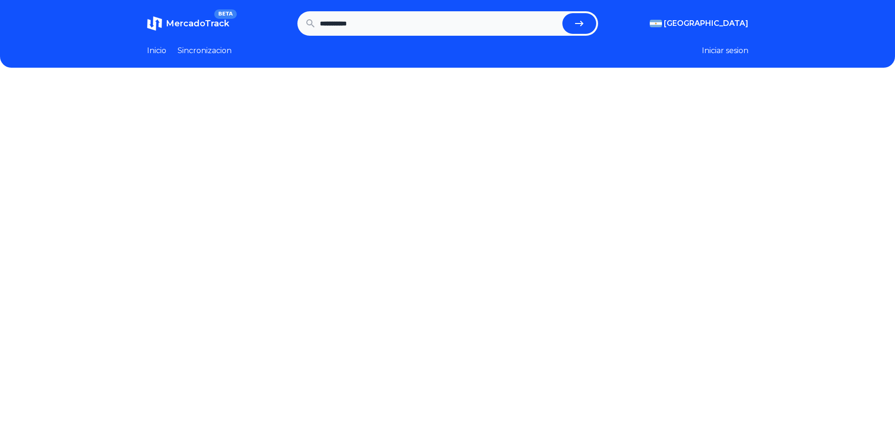 The height and width of the screenshot is (425, 895). I want to click on img: Argentina, so click(656, 23).